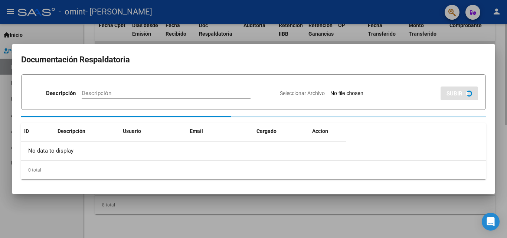 The image size is (507, 238). Describe the element at coordinates (266, 131) in the screenshot. I see `span: Cargado` at that location.